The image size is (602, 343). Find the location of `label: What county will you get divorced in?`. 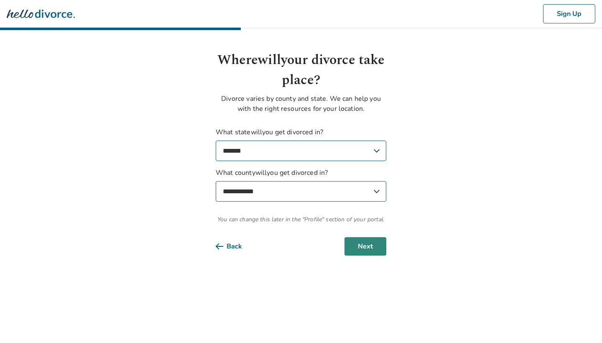

label: What county will you get divorced in? is located at coordinates (301, 185).